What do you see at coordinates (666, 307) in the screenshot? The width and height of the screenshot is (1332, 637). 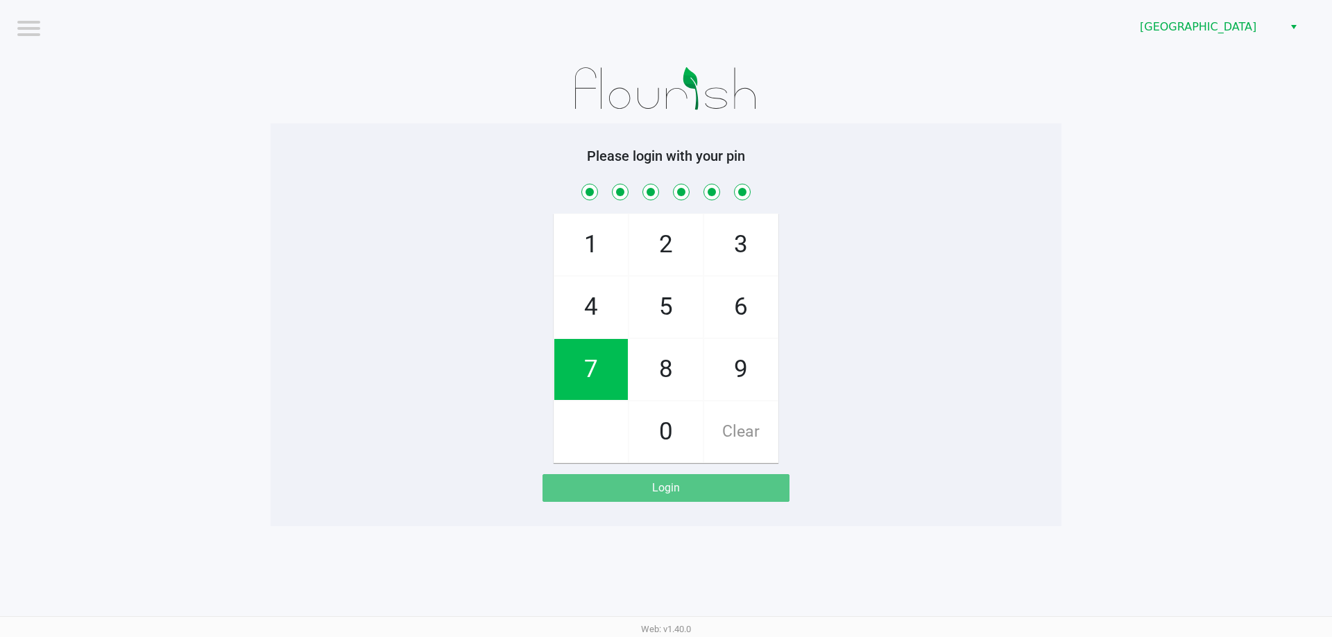 I see `span: 5` at bounding box center [666, 307].